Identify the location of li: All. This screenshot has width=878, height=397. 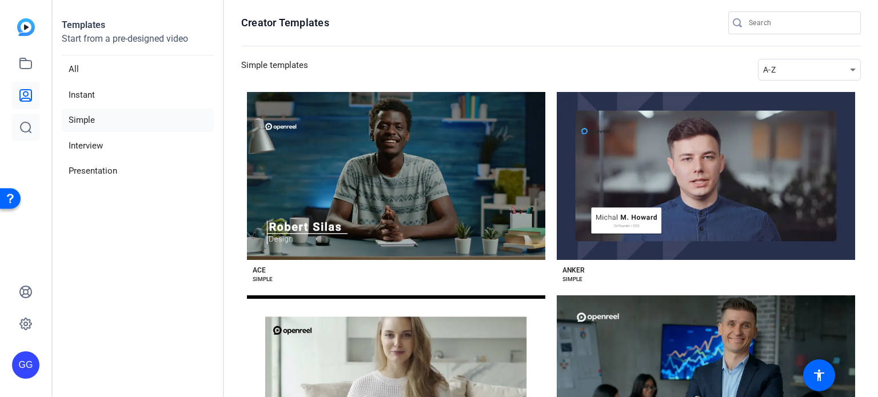
(138, 69).